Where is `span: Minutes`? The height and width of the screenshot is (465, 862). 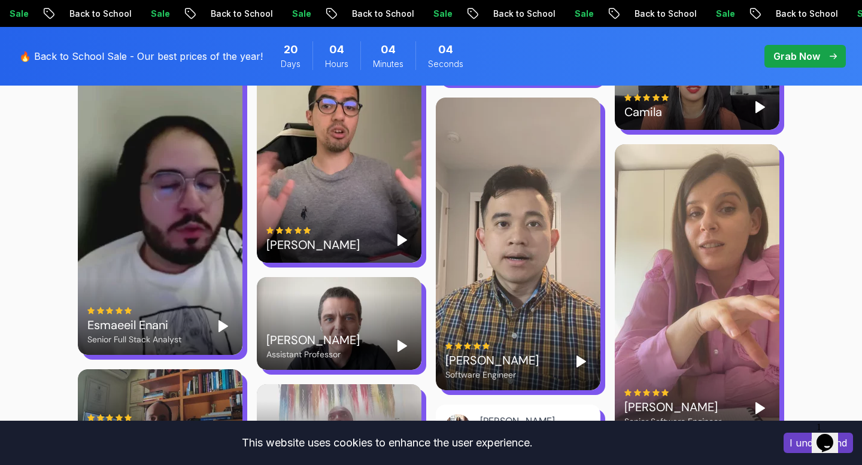
span: Minutes is located at coordinates (388, 64).